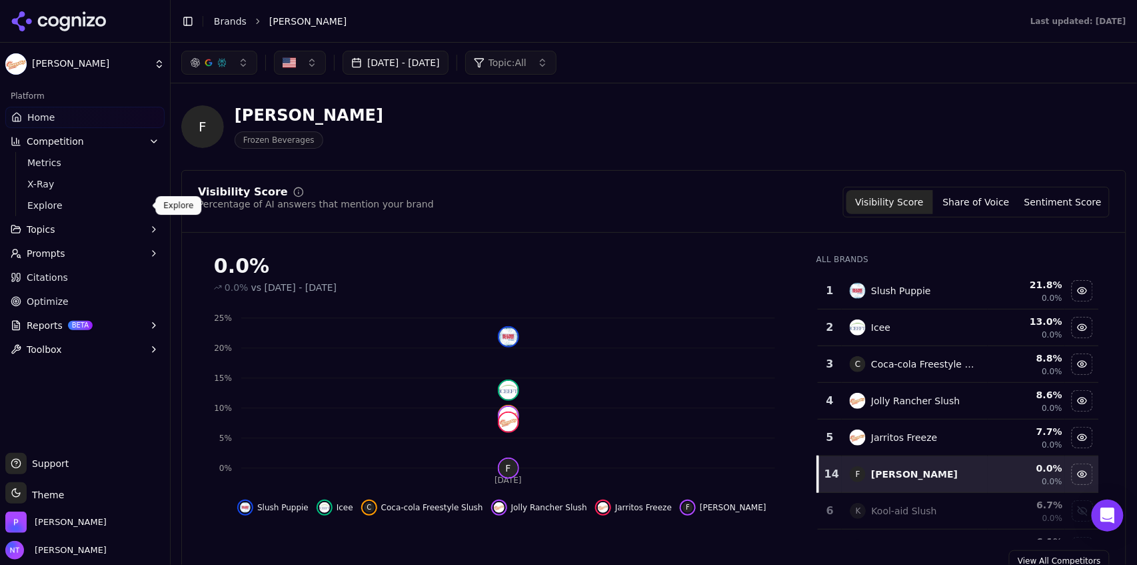  Describe the element at coordinates (85, 205) in the screenshot. I see `a: Explore` at that location.